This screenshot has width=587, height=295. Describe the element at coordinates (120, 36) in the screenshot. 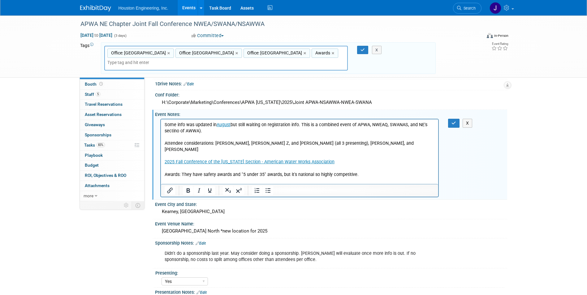

I see `span: (3 days)` at that location.